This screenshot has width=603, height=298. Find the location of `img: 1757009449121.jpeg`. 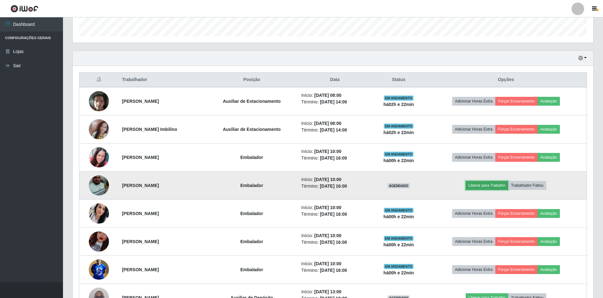

img: 1757009449121.jpeg is located at coordinates (99, 129).